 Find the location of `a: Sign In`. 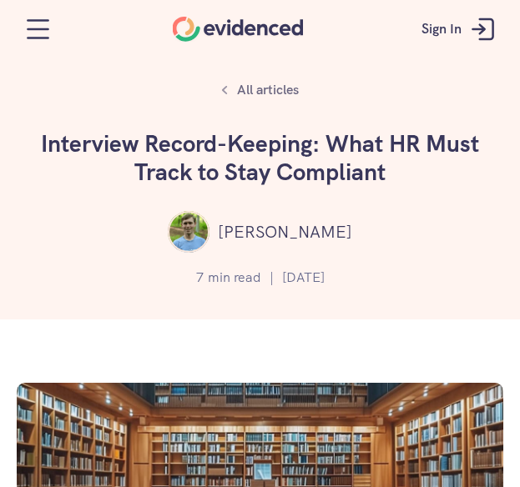

a: Sign In is located at coordinates (460, 29).